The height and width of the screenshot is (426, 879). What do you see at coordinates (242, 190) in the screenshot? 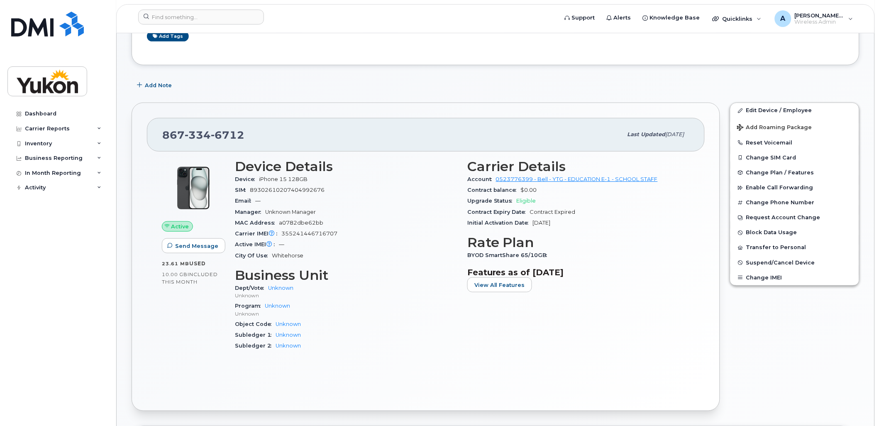
I see `span: SIM` at bounding box center [242, 190].